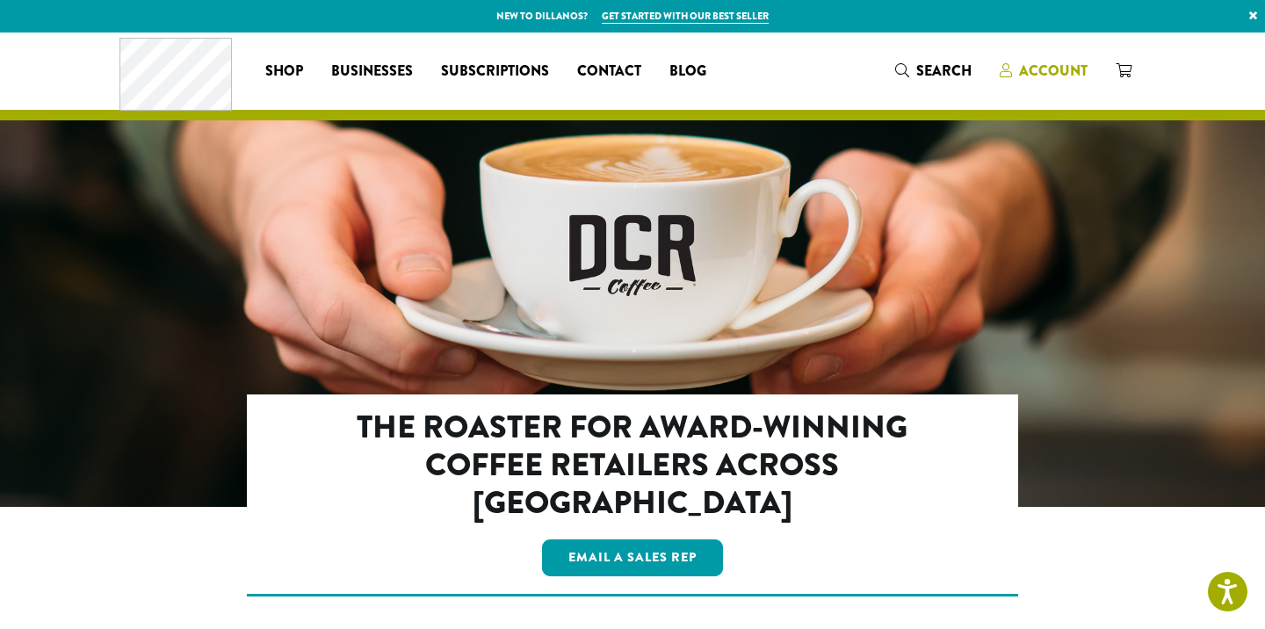 This screenshot has height=629, width=1265. Describe the element at coordinates (494, 71) in the screenshot. I see `span: Subscriptions` at that location.